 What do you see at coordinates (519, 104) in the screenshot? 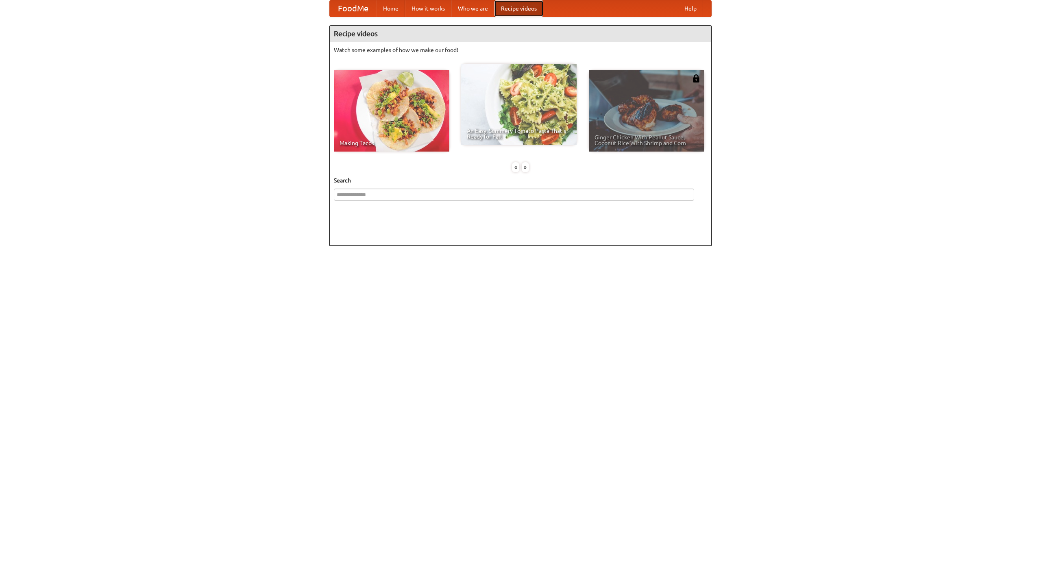
I see `a: An Easy, Summery Tomato Pasta That's Ready for Fall` at bounding box center [519, 104].